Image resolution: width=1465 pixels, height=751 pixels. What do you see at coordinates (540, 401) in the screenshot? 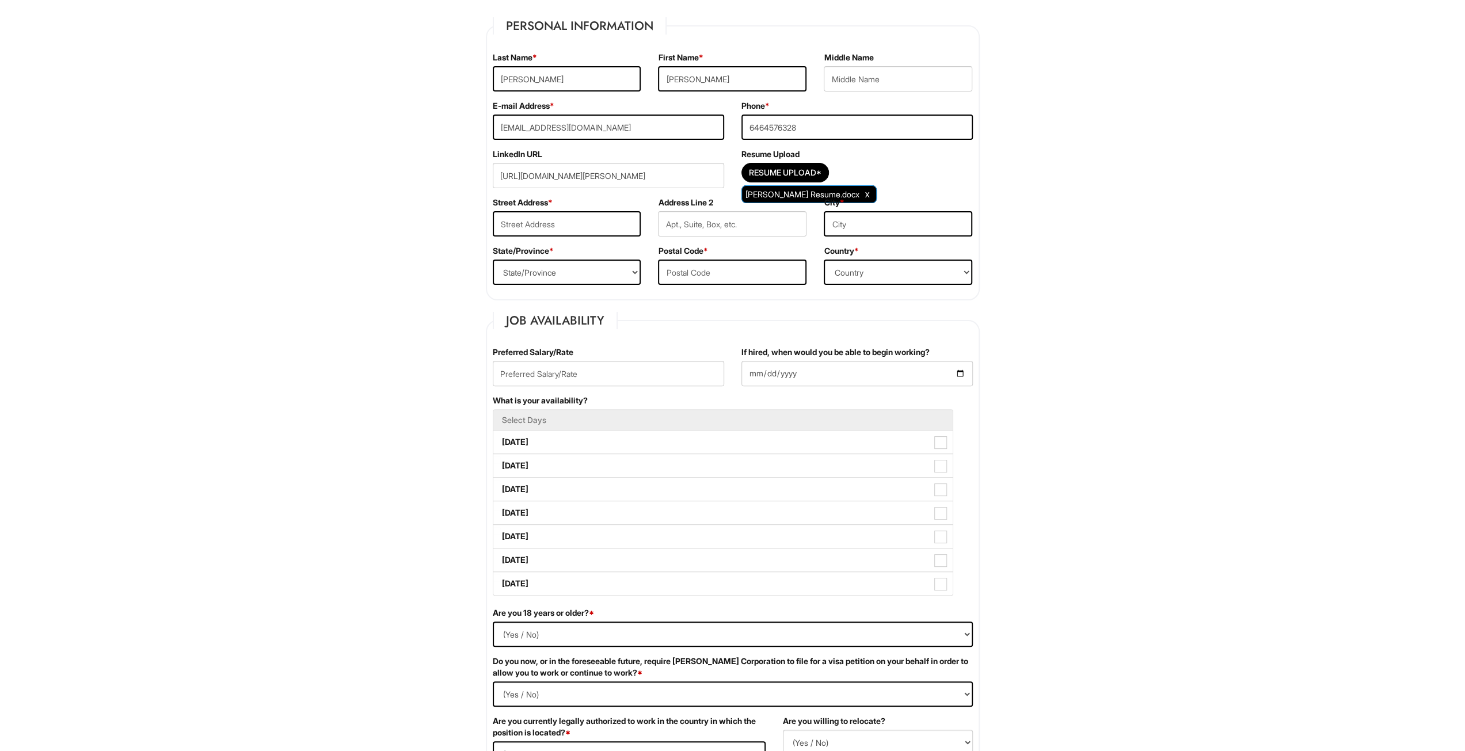
I see `label: What is your availability?` at bounding box center [540, 401].